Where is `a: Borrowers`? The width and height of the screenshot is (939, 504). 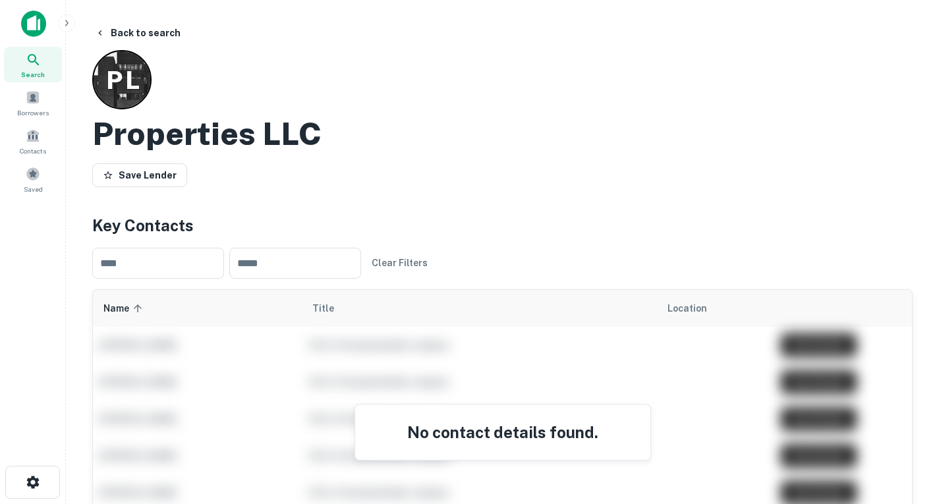
a: Borrowers is located at coordinates (33, 103).